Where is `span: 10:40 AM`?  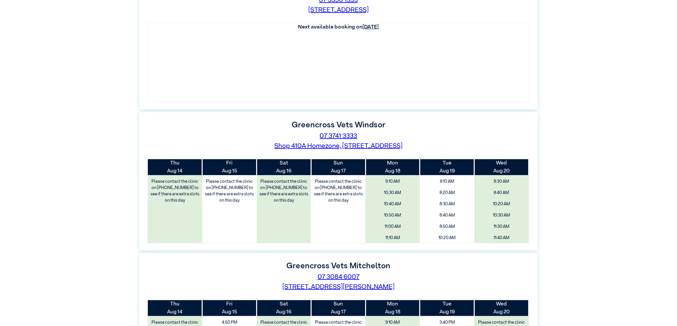
span: 10:40 AM is located at coordinates (392, 204).